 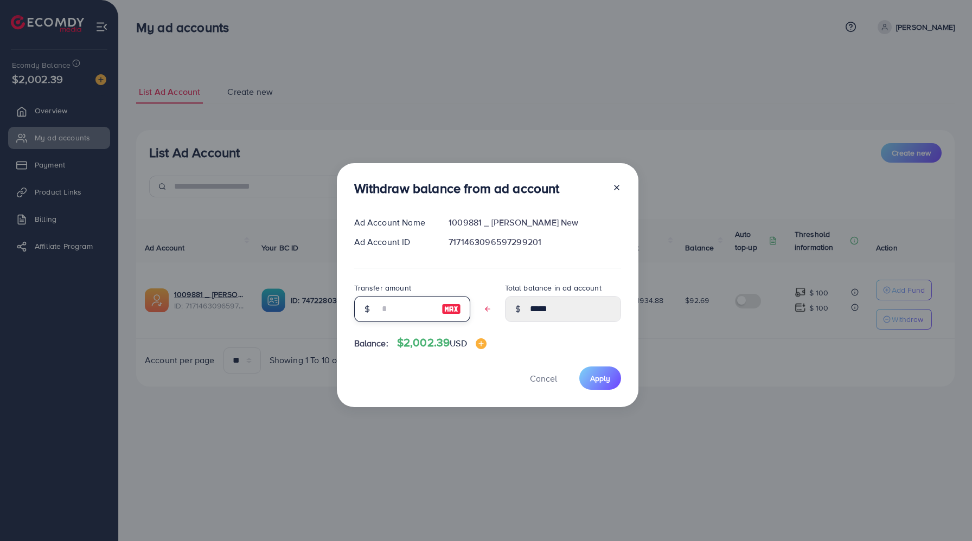 I want to click on h4: $2,002.39, so click(x=441, y=343).